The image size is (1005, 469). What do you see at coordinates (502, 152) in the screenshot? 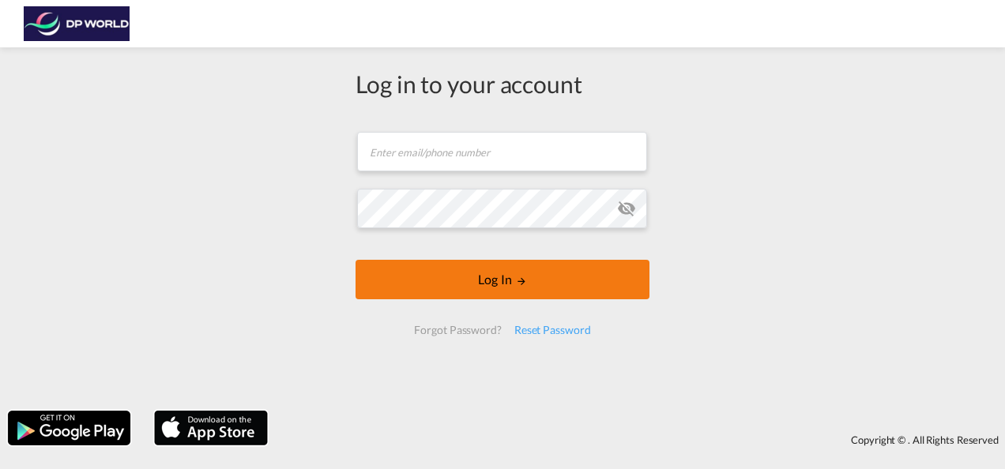
I see `input: Enter email/phone number` at bounding box center [502, 152].